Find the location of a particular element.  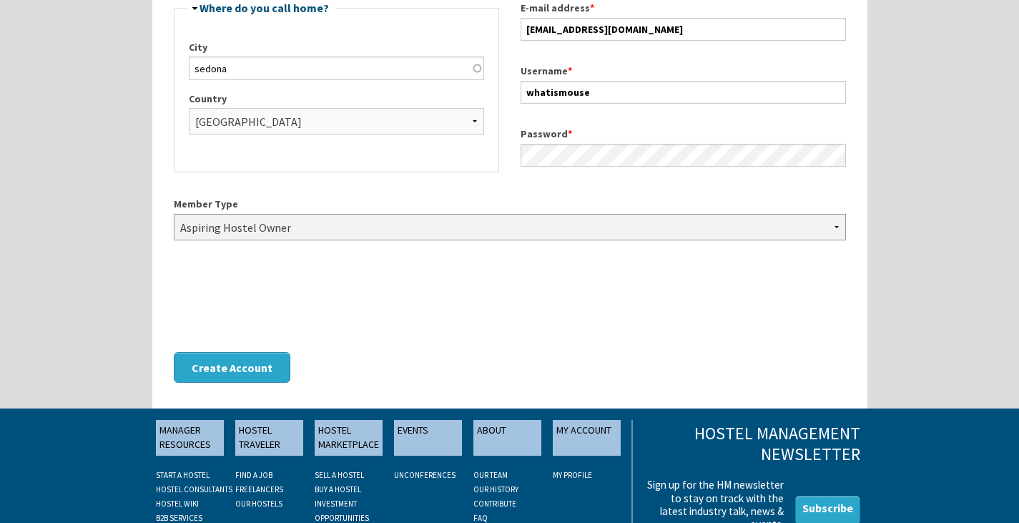

a: MY ACCOUNT is located at coordinates (587, 438).